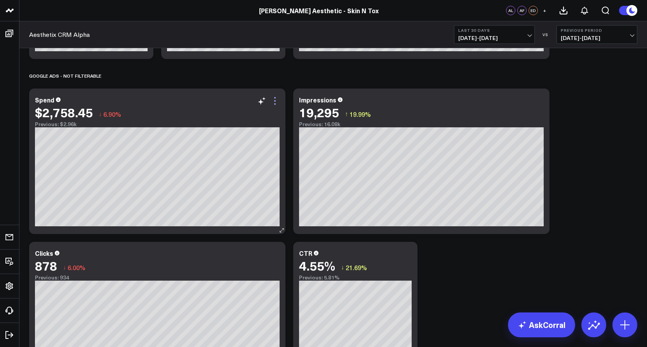  What do you see at coordinates (76, 268) in the screenshot?
I see `span: 6.00%` at bounding box center [76, 268].